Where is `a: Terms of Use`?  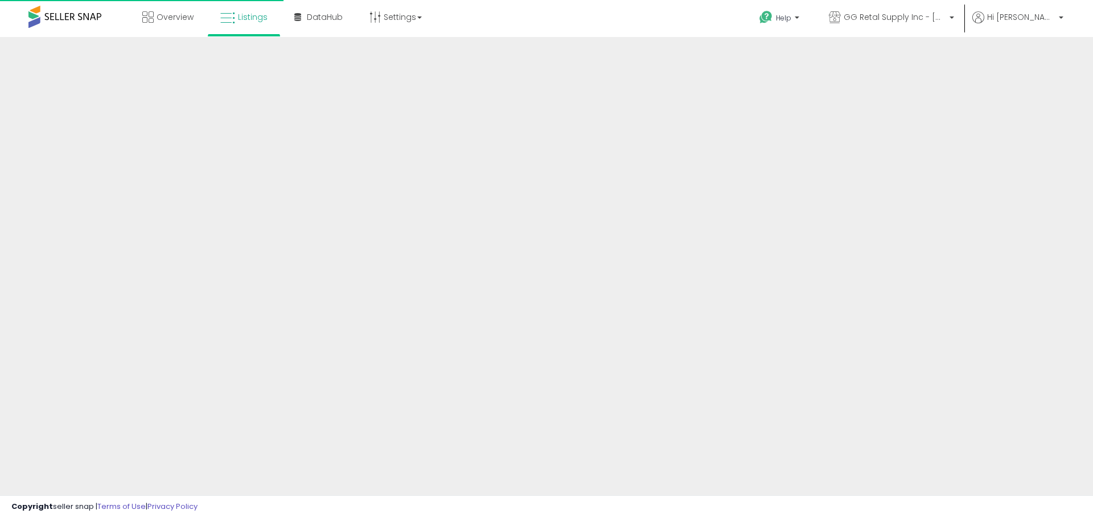
a: Terms of Use is located at coordinates (121, 506).